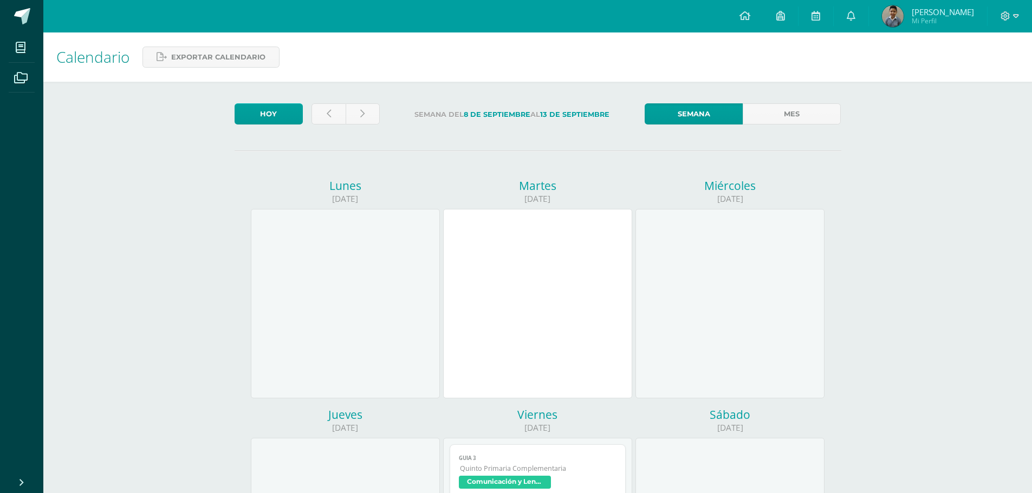  I want to click on div: Lunes, so click(345, 186).